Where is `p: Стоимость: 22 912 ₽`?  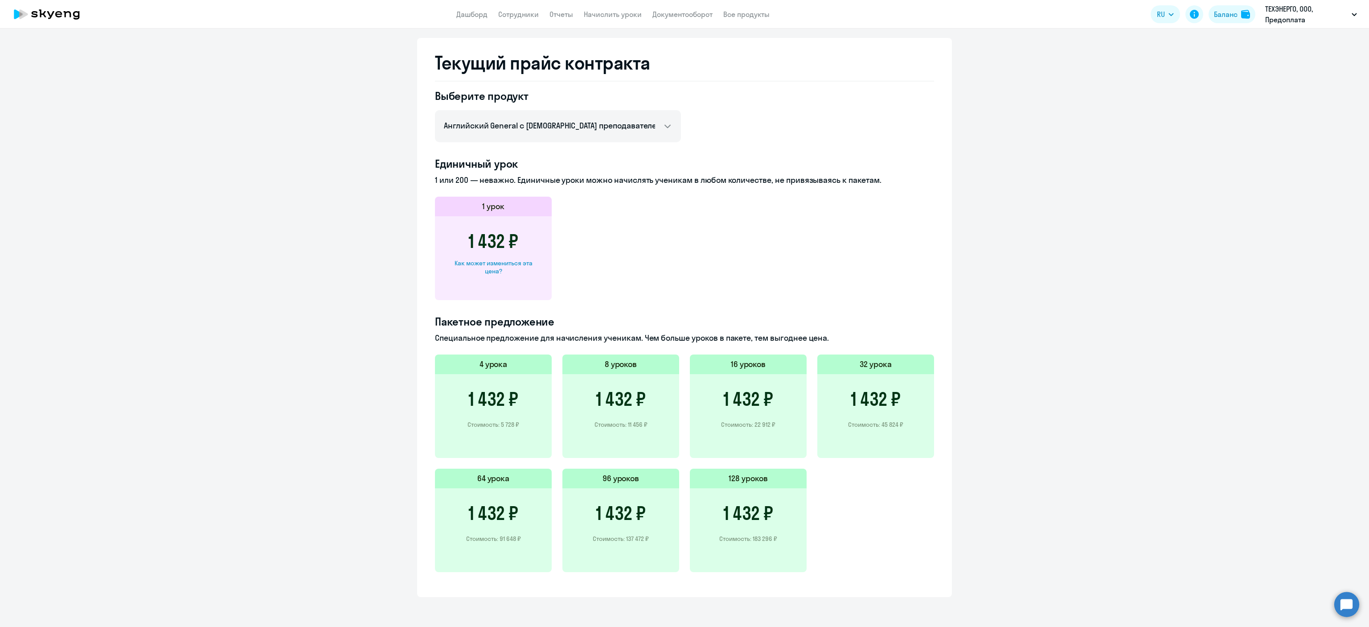
p: Стоимость: 22 912 ₽ is located at coordinates (748, 424).